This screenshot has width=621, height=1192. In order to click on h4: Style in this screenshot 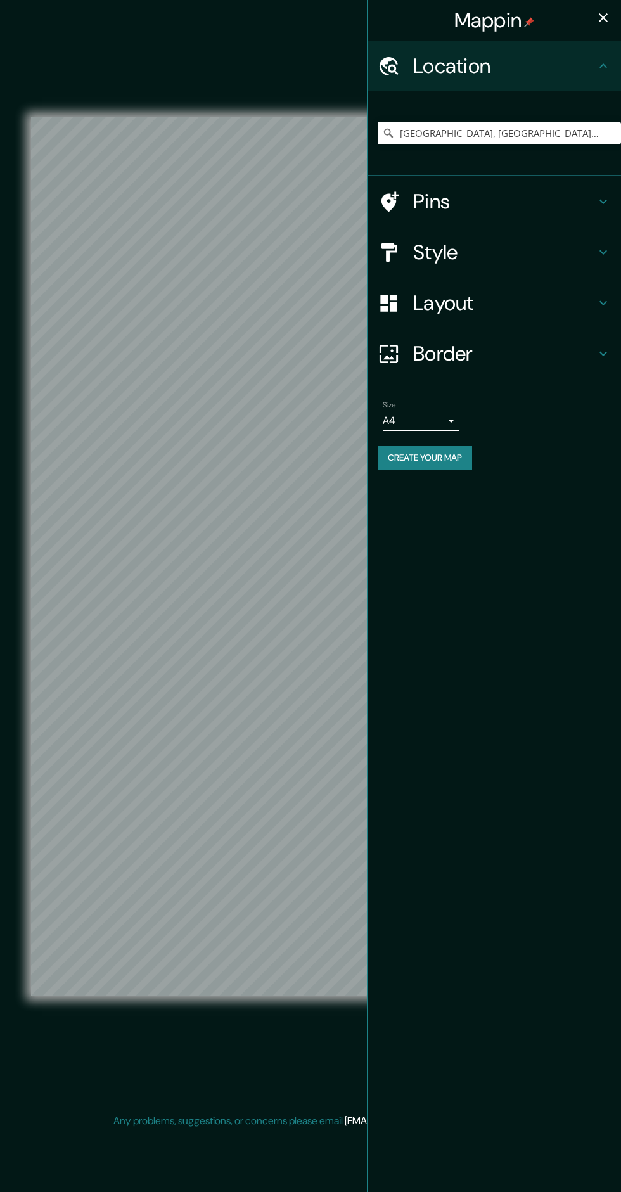, I will do `click(505, 252)`.